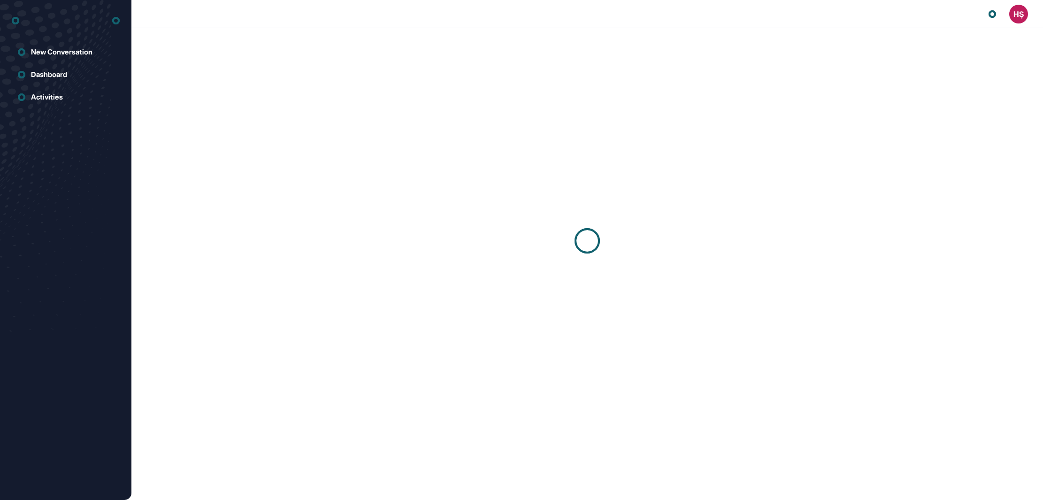 The width and height of the screenshot is (1043, 500). What do you see at coordinates (61, 52) in the screenshot?
I see `div: New Conversation` at bounding box center [61, 52].